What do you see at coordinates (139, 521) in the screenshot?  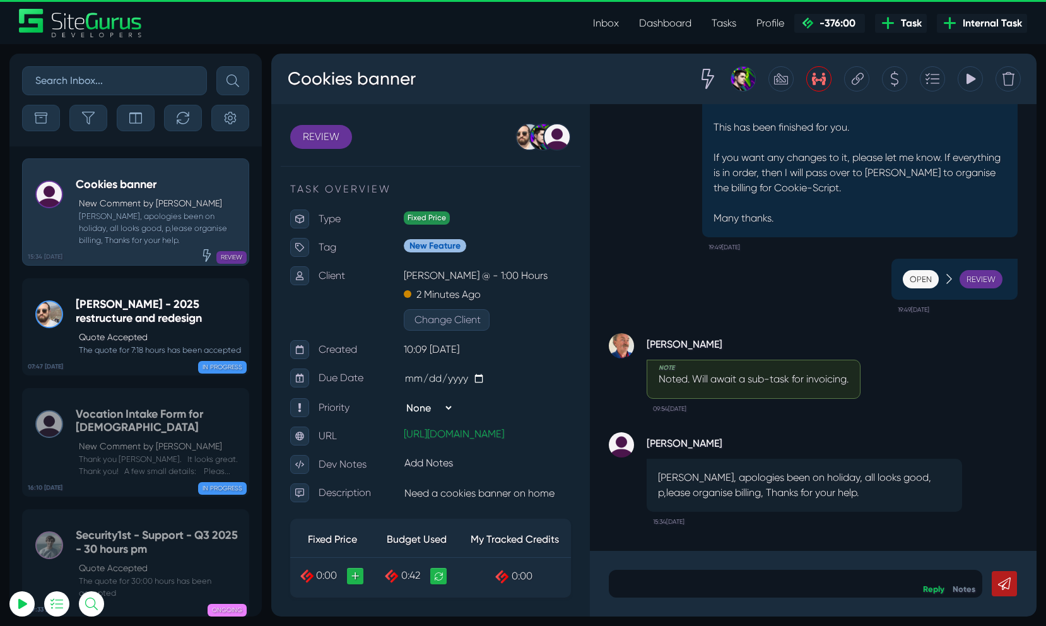 I see `span: 0:42` at bounding box center [139, 521].